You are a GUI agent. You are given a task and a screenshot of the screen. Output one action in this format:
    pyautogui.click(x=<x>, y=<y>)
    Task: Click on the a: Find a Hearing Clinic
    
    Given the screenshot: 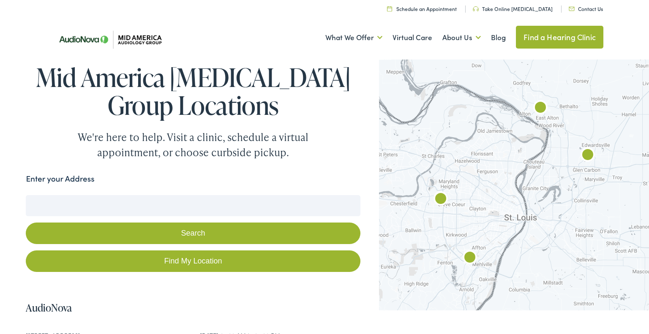 What is the action you would take?
    pyautogui.click(x=560, y=37)
    